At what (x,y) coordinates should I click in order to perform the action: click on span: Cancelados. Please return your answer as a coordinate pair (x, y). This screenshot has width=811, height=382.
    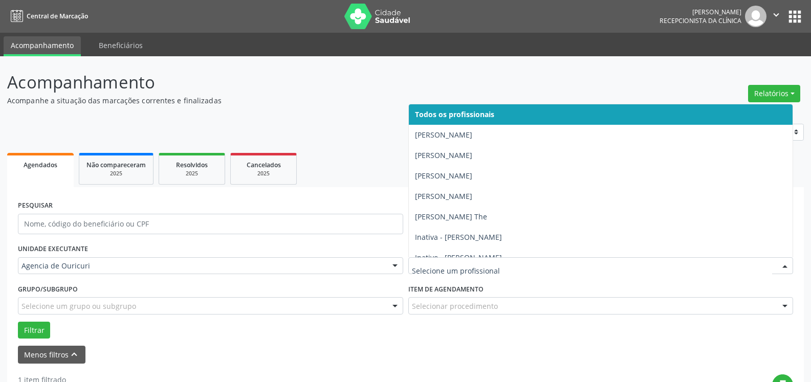
    Looking at the image, I should click on (264, 165).